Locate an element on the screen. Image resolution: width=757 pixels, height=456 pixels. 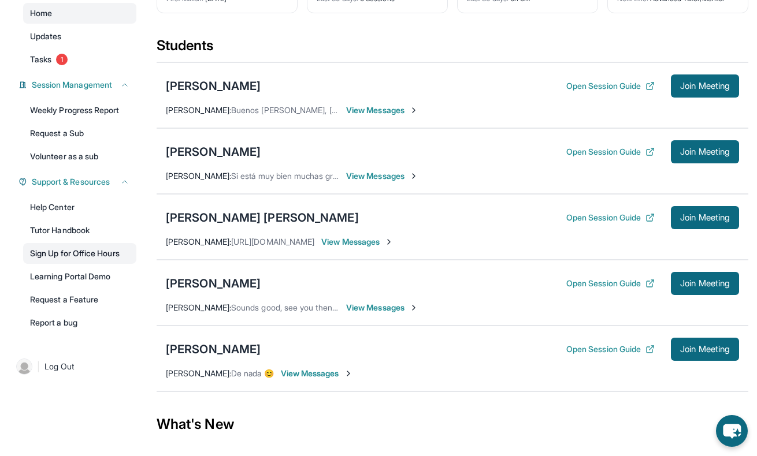
a: Volunteer as a sub is located at coordinates (80, 157).